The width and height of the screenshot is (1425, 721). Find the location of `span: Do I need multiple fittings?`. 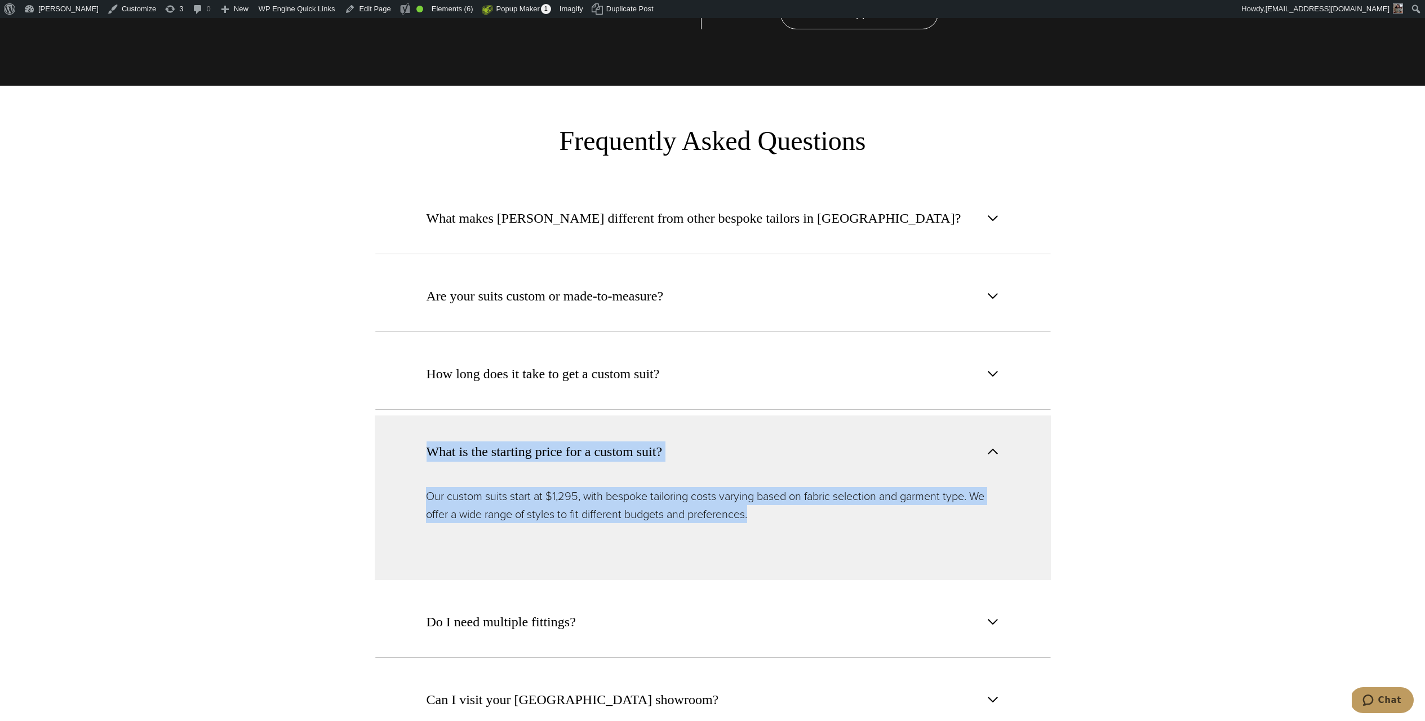

span: Do I need multiple fittings? is located at coordinates (501, 622).